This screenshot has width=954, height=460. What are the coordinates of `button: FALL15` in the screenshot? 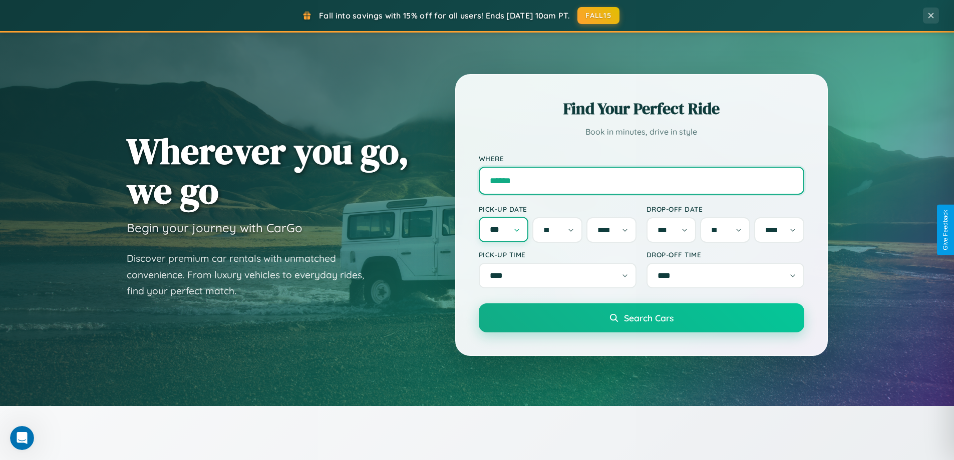 It's located at (598, 16).